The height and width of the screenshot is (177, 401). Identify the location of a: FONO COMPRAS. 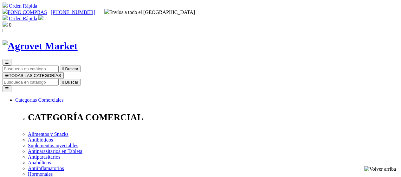
(25, 12).